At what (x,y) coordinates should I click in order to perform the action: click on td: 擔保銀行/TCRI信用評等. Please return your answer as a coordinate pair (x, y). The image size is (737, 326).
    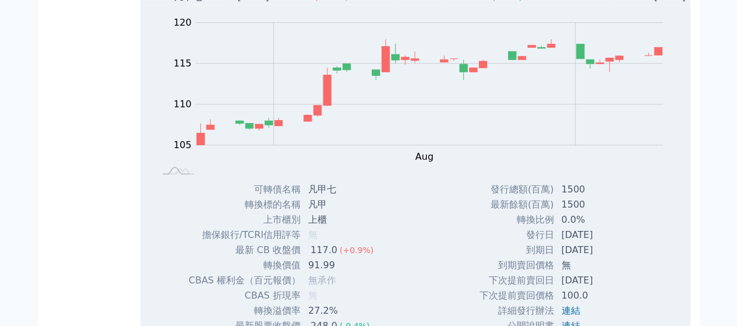
    Looking at the image, I should click on (245, 235).